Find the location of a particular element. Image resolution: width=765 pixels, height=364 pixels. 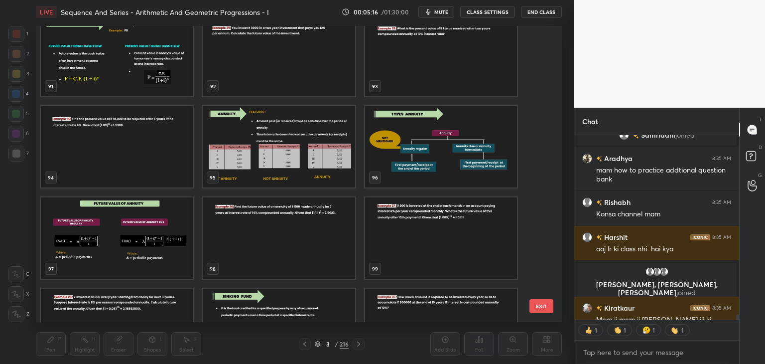

img: thumbs_up.png is located at coordinates (589, 330).